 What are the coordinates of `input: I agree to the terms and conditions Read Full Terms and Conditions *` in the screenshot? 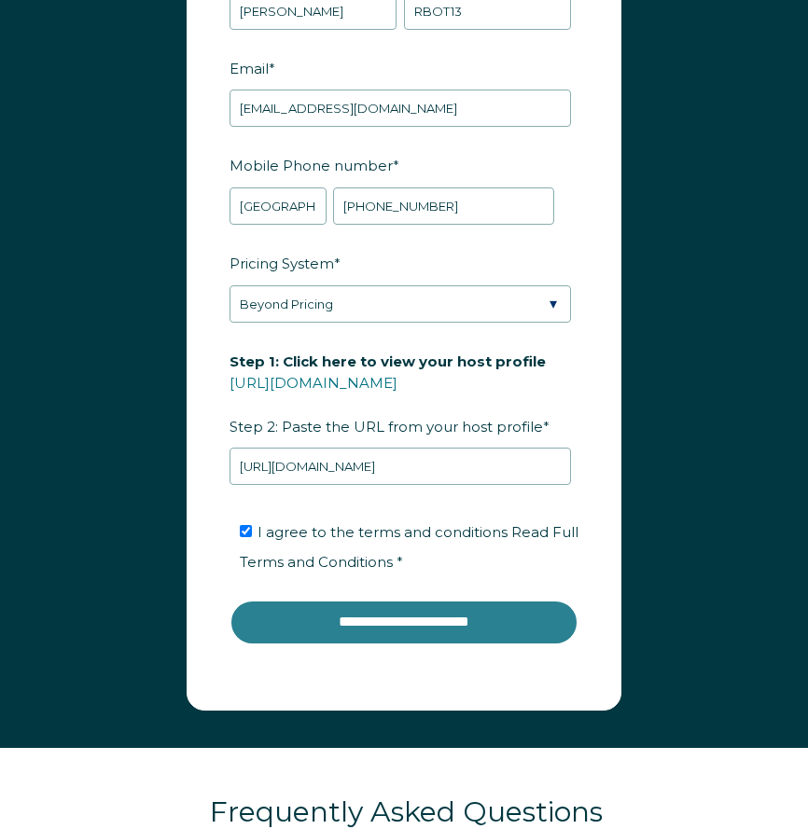 It's located at (245, 531).